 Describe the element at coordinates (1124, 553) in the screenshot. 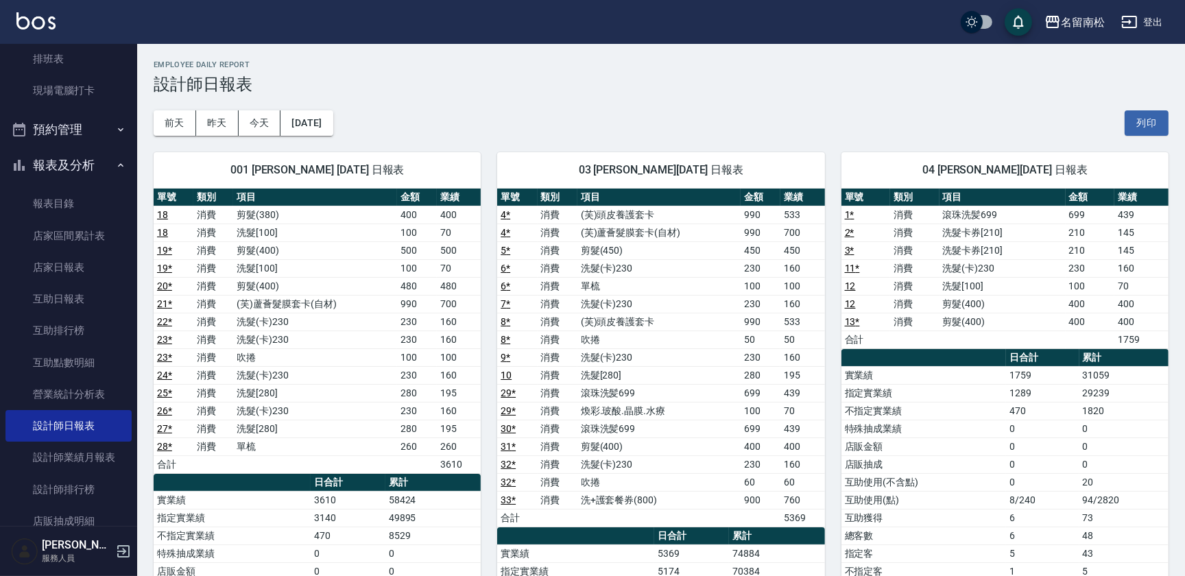

I see `td: 43` at that location.